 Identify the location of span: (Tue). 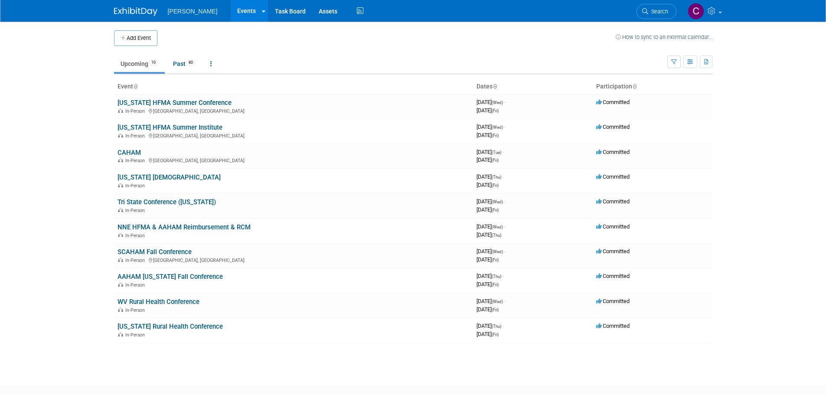
(496, 152).